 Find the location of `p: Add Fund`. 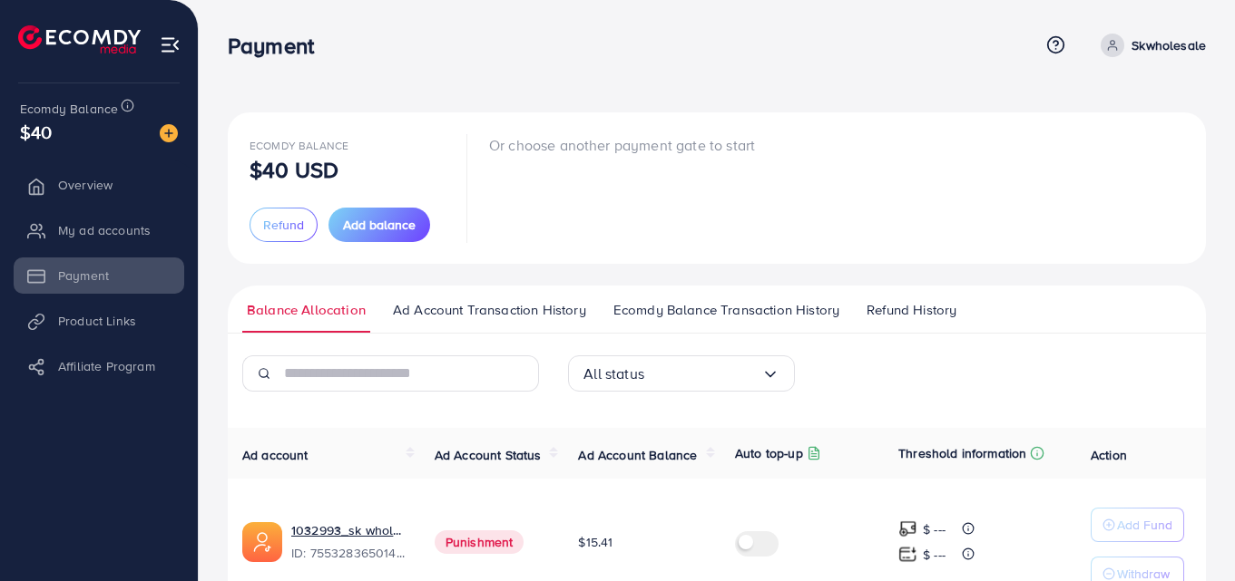

p: Add Fund is located at coordinates (1144, 525).